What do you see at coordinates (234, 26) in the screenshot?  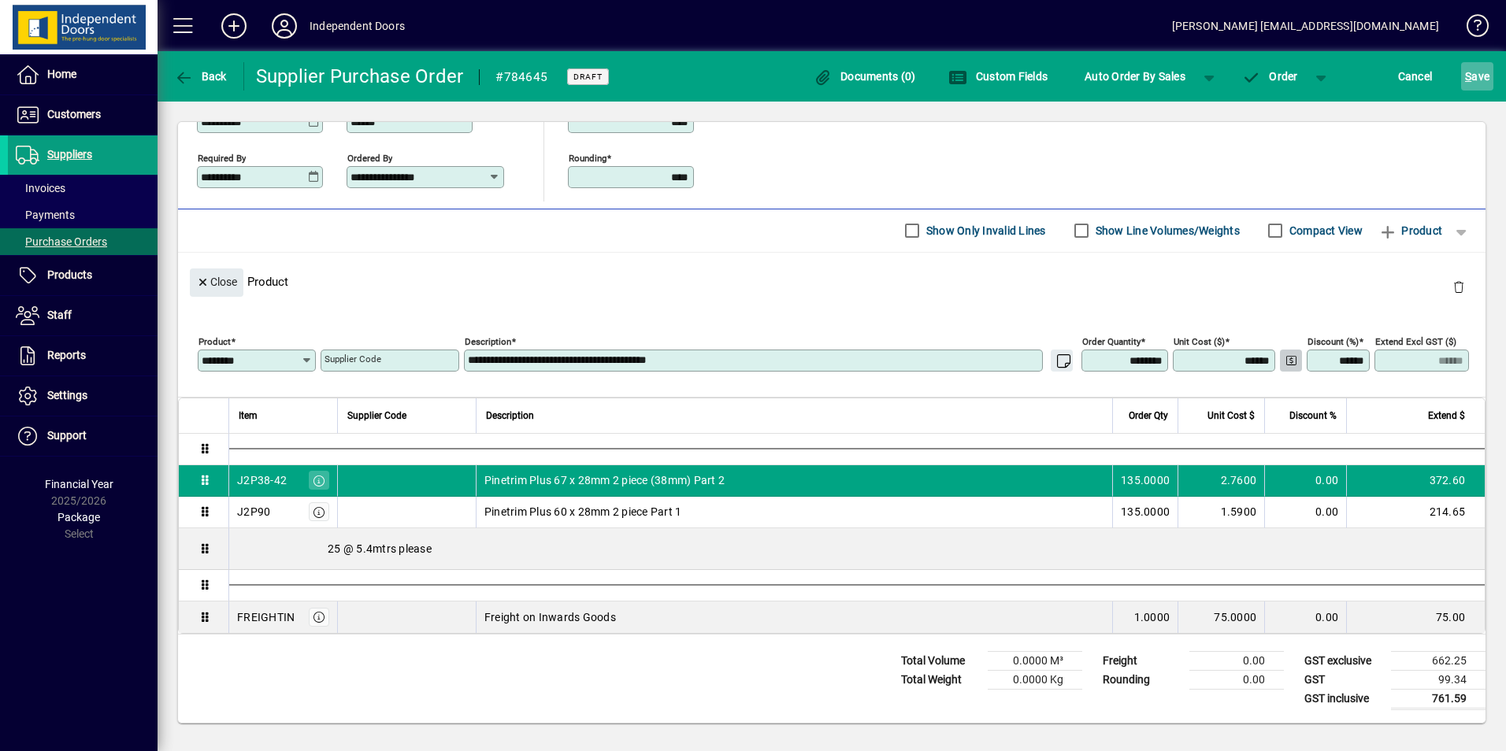 I see `button: Add` at bounding box center [234, 26].